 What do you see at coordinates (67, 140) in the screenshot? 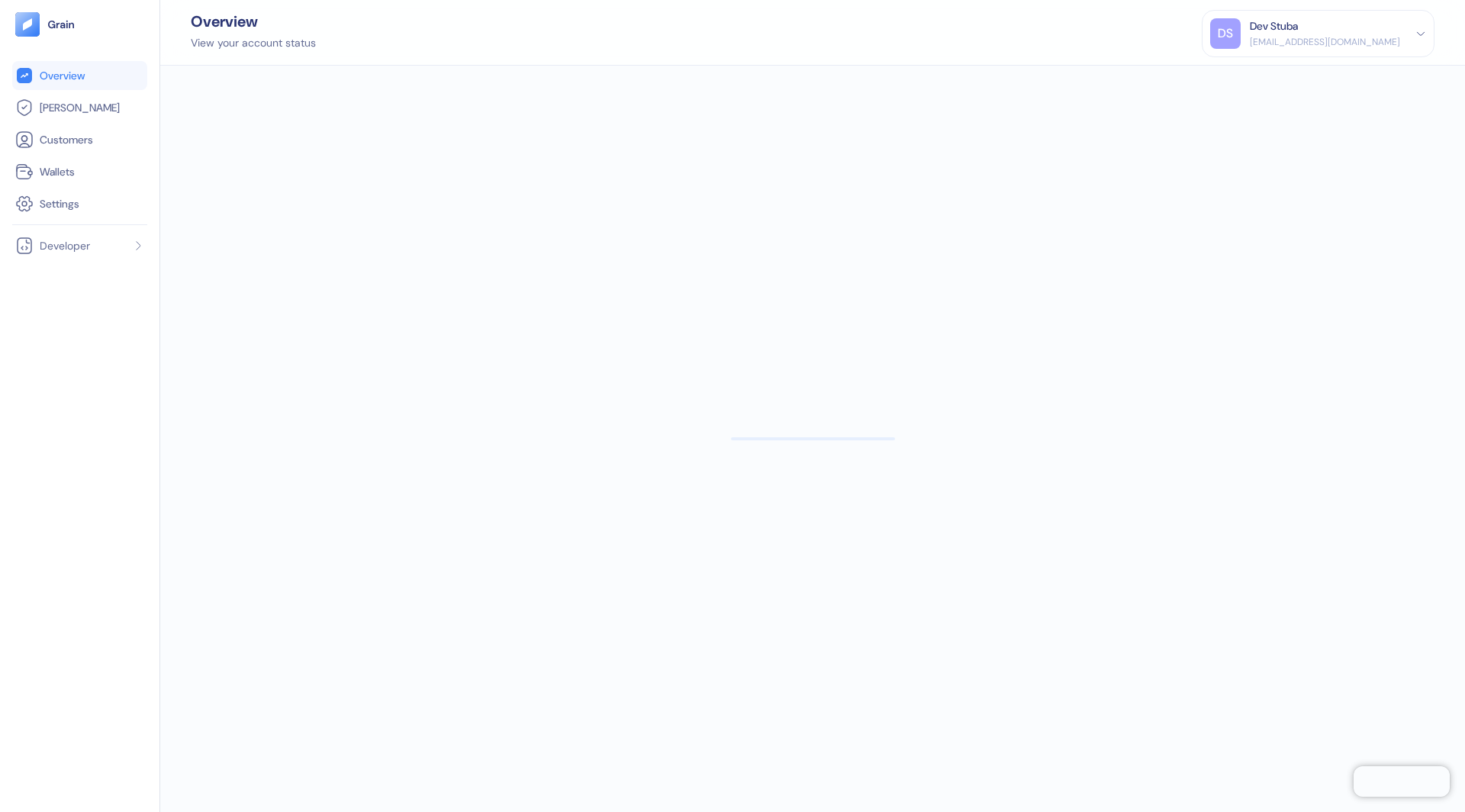
I see `span: Customers` at bounding box center [67, 140].